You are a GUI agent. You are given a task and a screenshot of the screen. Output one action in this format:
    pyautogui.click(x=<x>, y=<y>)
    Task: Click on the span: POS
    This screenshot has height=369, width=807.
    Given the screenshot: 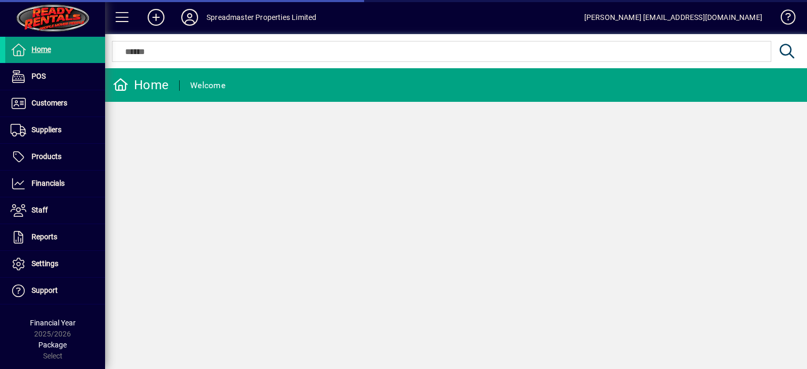 What is the action you would take?
    pyautogui.click(x=38, y=76)
    